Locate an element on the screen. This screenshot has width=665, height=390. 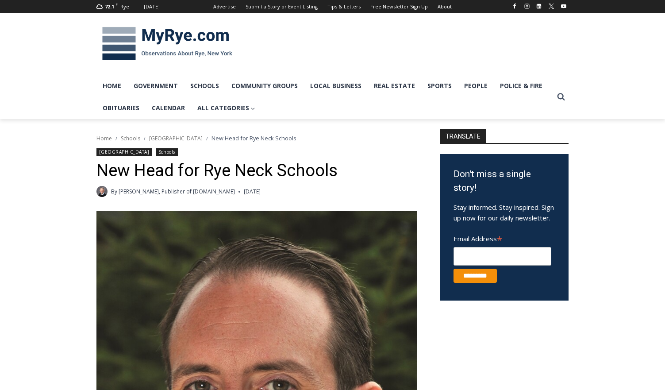
a: Author image is located at coordinates (102, 191).